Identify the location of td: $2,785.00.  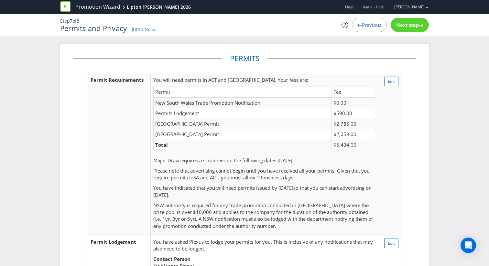
(353, 124).